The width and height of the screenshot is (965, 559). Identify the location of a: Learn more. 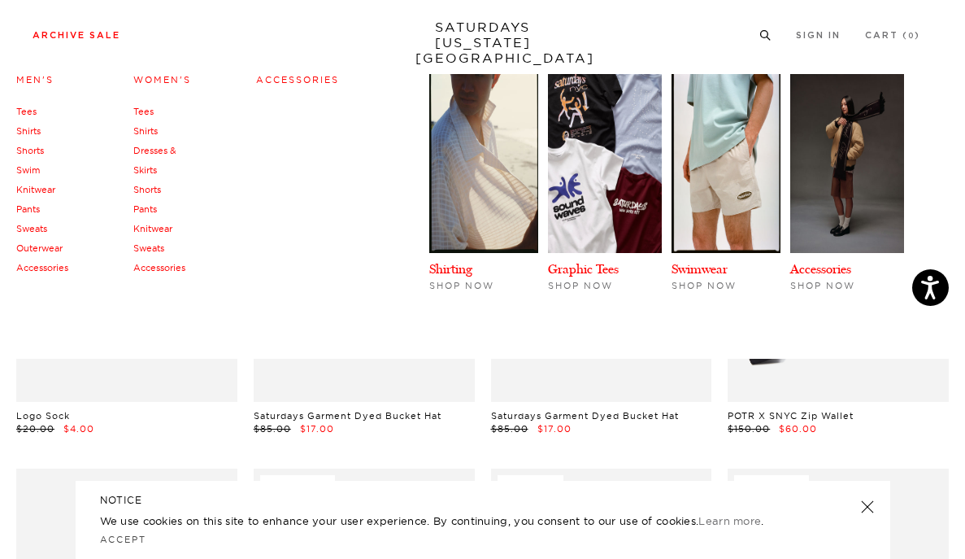
(729, 520).